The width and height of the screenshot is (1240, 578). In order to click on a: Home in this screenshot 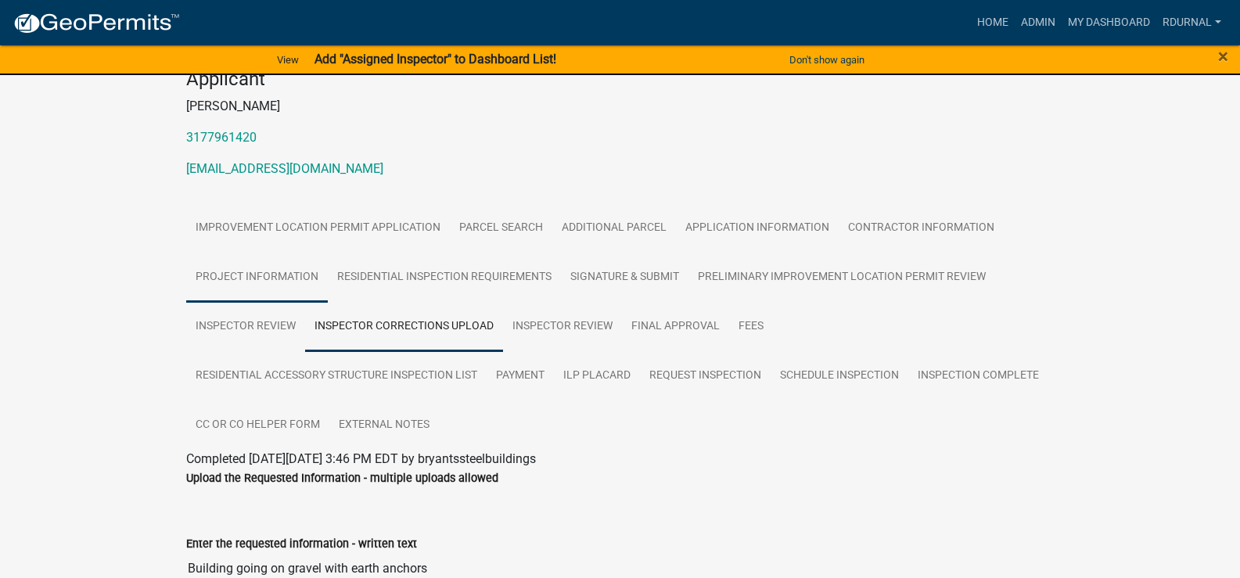, I will do `click(993, 23)`.